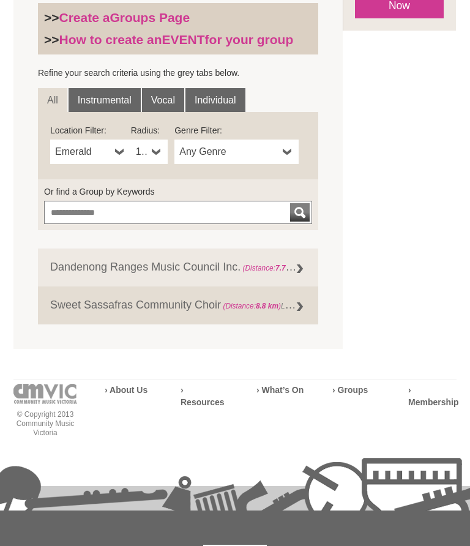  I want to click on a: › What’s On, so click(280, 390).